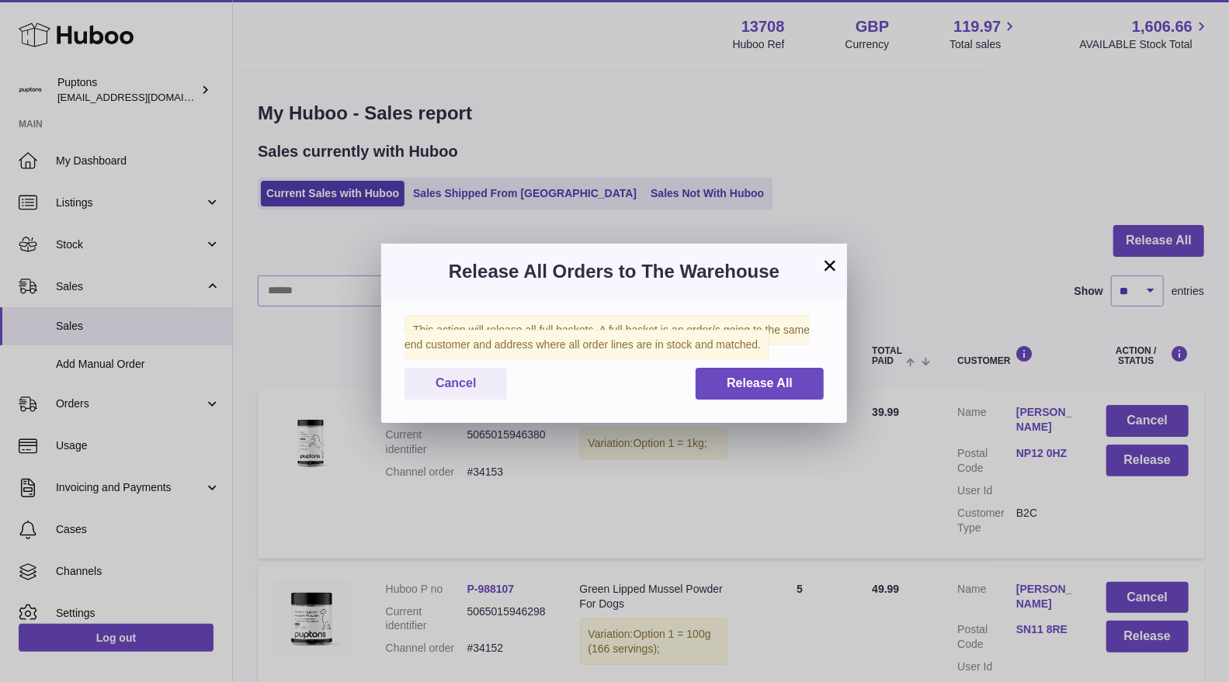 The image size is (1229, 682). What do you see at coordinates (614, 272) in the screenshot?
I see `h3: Release All Orders to The Warehouse` at bounding box center [614, 272].